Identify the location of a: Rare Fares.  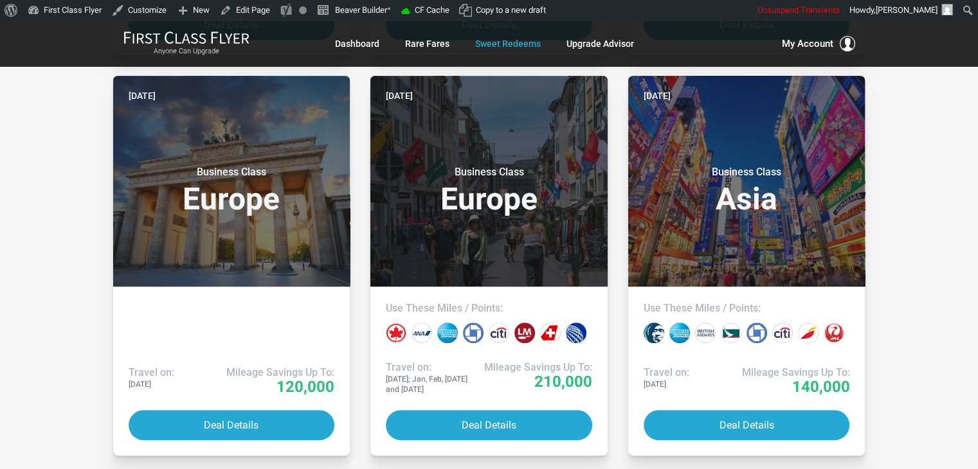
(427, 44).